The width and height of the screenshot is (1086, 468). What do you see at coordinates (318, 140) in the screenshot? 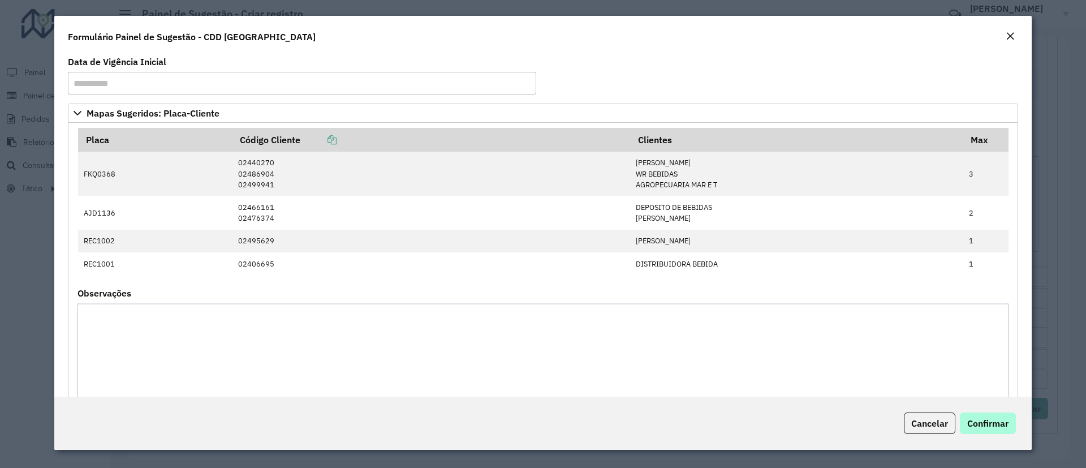
I see `a: Copiar` at bounding box center [318, 140].